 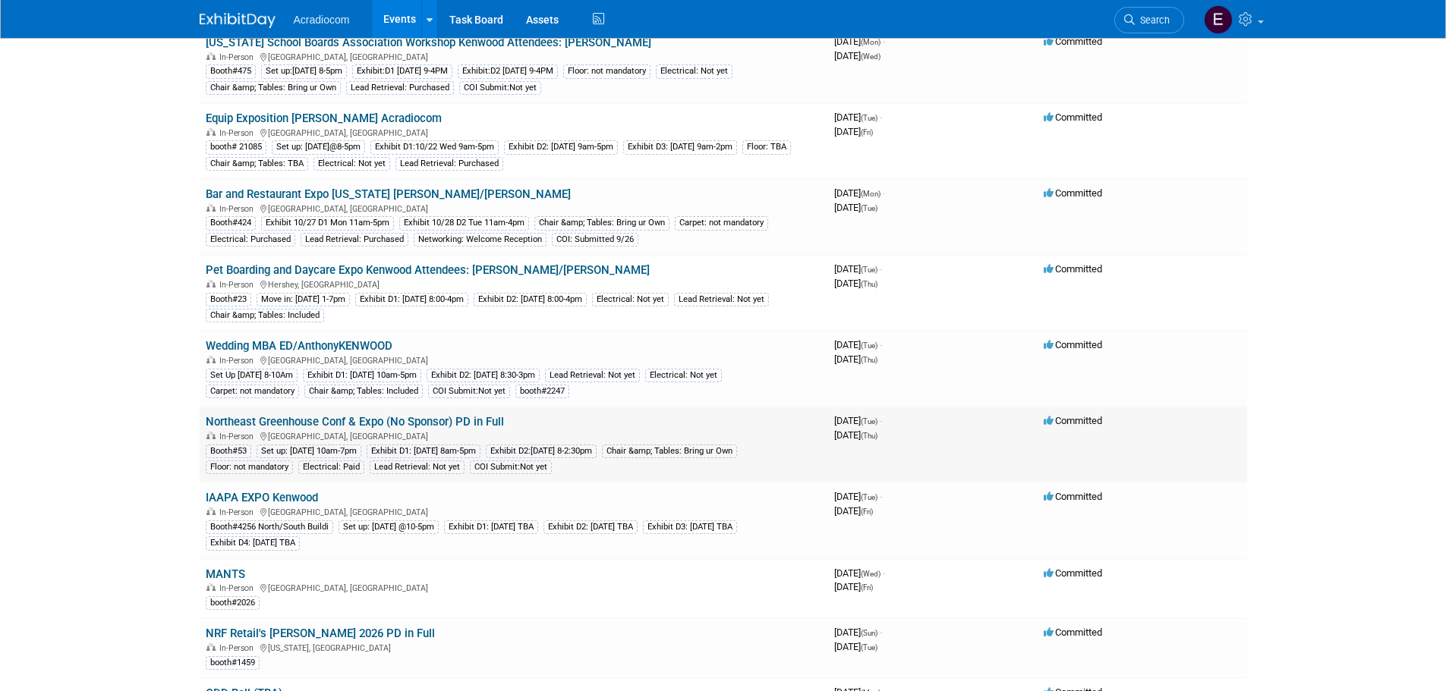 I want to click on a: Search, so click(x=1149, y=20).